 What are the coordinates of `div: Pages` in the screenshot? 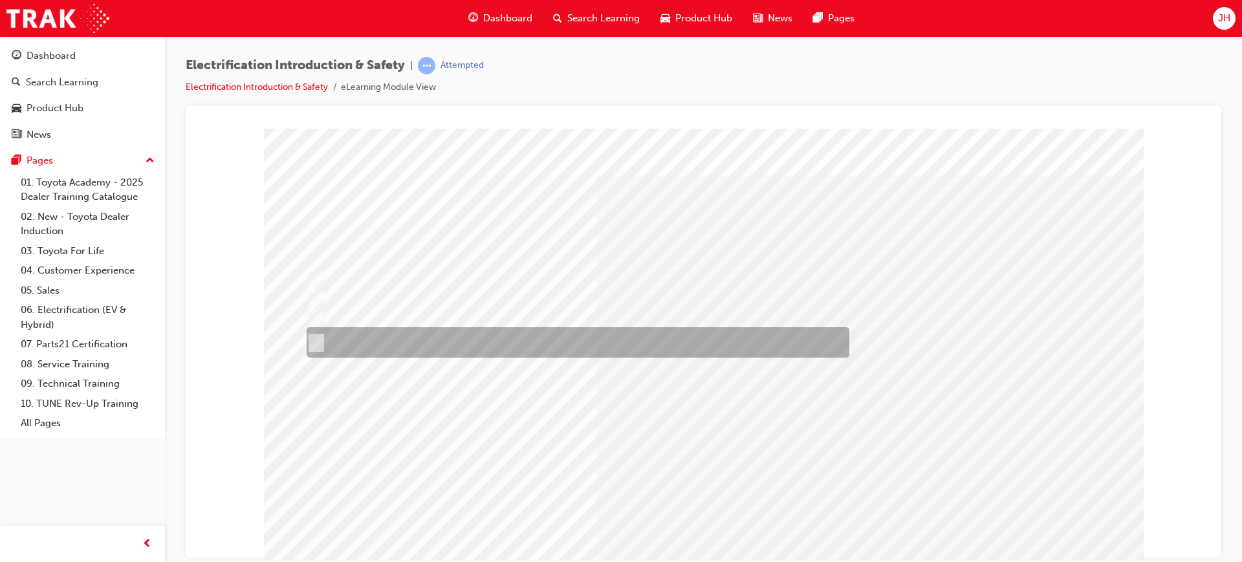 It's located at (39, 160).